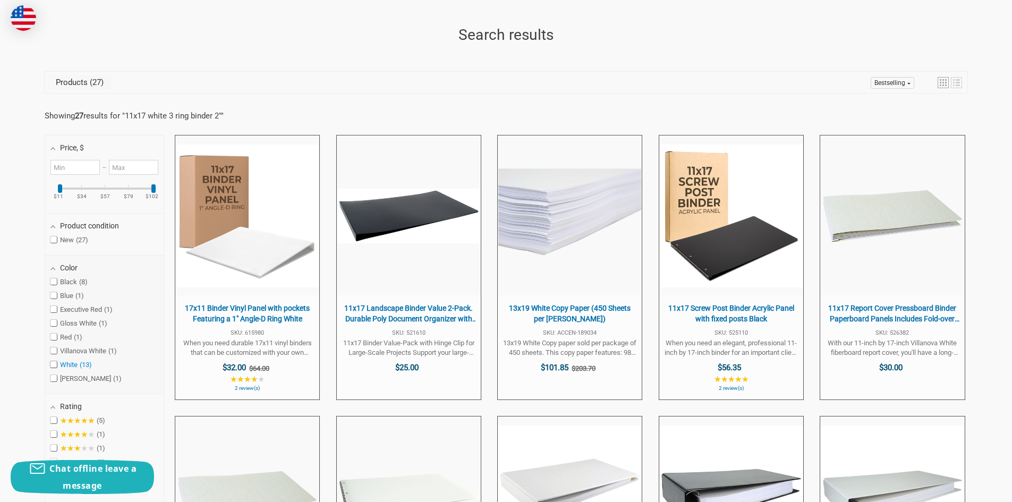  What do you see at coordinates (71, 365) in the screenshot?
I see `span: White` at bounding box center [71, 365].